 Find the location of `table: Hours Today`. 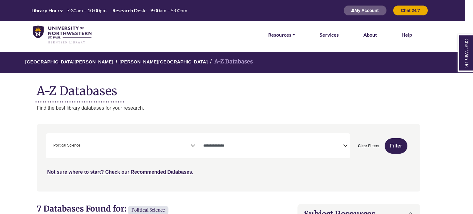

table: Hours Today is located at coordinates (109, 10).